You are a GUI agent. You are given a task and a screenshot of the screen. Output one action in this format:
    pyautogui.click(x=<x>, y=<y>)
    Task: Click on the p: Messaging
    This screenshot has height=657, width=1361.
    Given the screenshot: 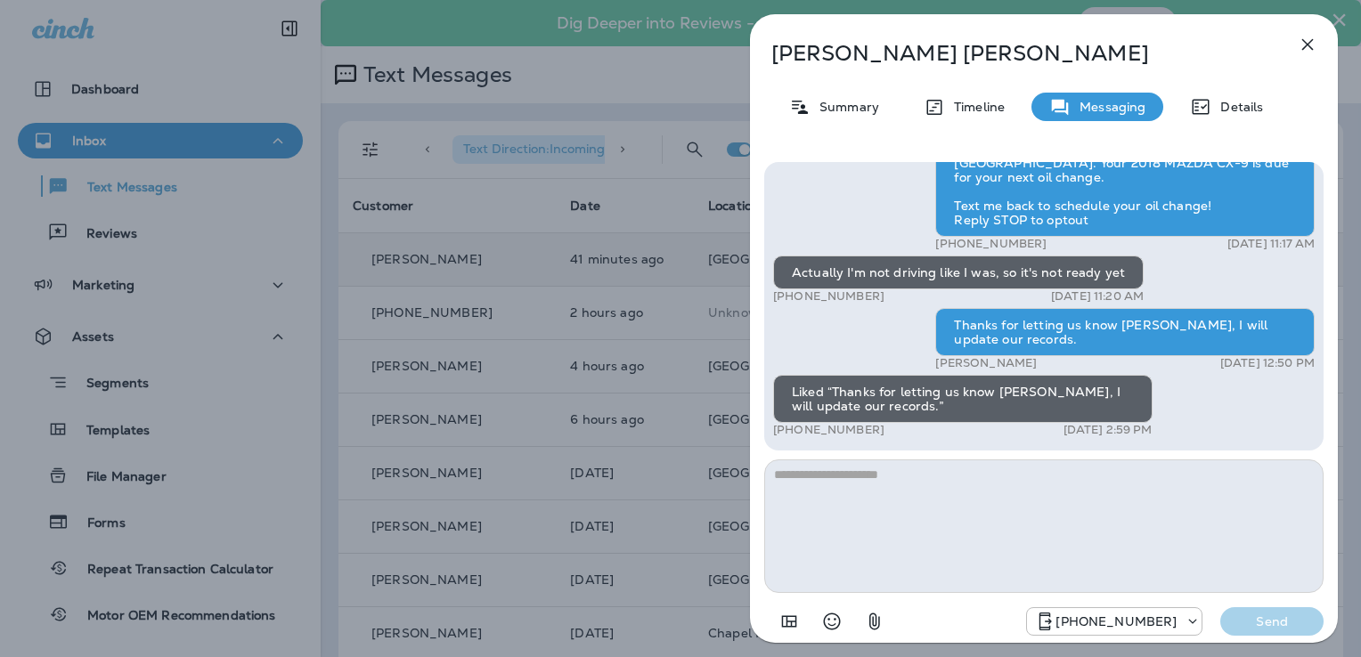 What is the action you would take?
    pyautogui.click(x=1108, y=107)
    